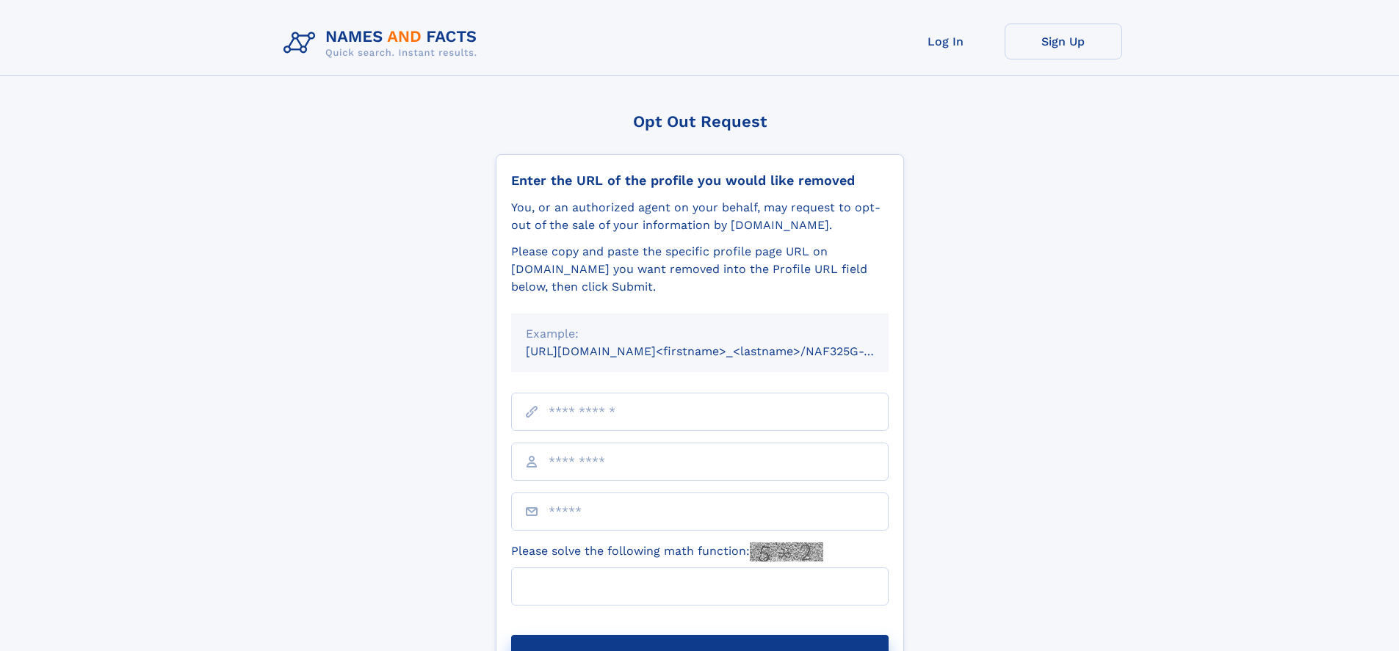 Image resolution: width=1399 pixels, height=651 pixels. Describe the element at coordinates (1063, 41) in the screenshot. I see `a: Sign Up` at that location.